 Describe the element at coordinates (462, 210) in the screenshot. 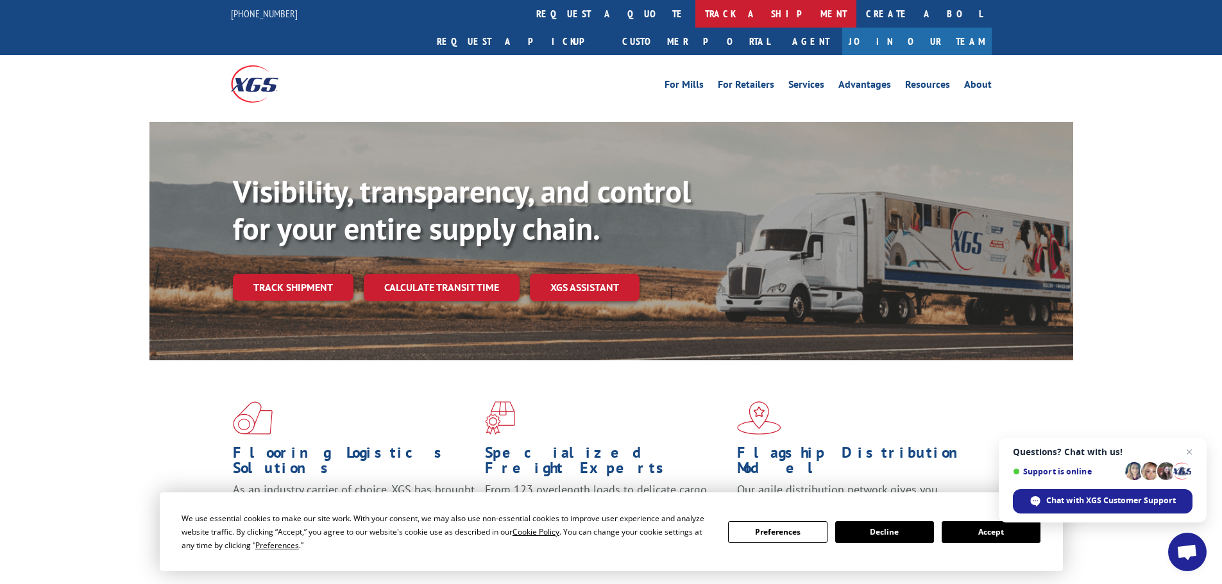

I see `b: Visibility, transparency, and control for your entire supply chain.` at that location.